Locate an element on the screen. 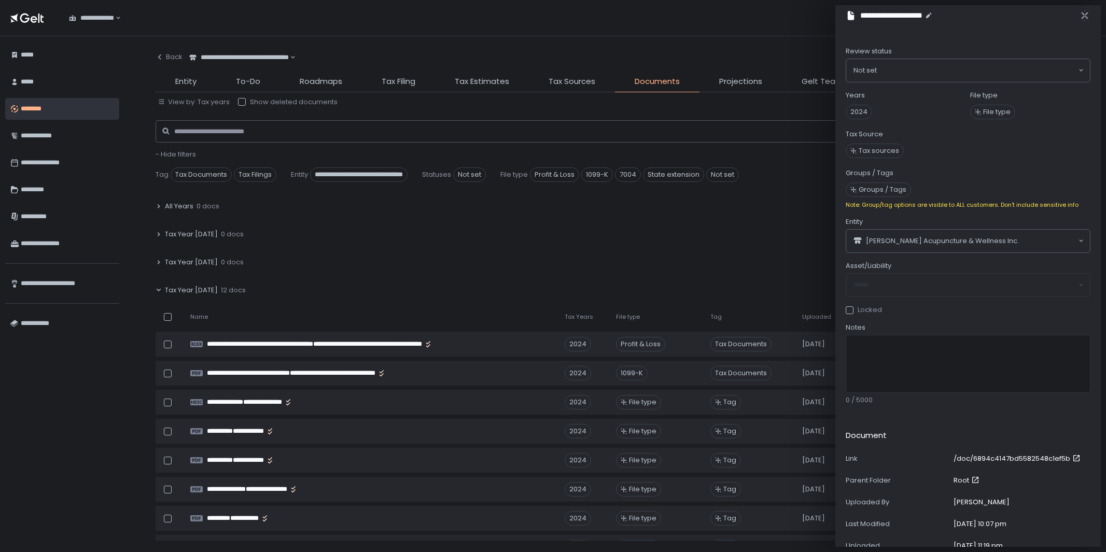 The width and height of the screenshot is (1106, 552). span: Gelt Team is located at coordinates (822, 81).